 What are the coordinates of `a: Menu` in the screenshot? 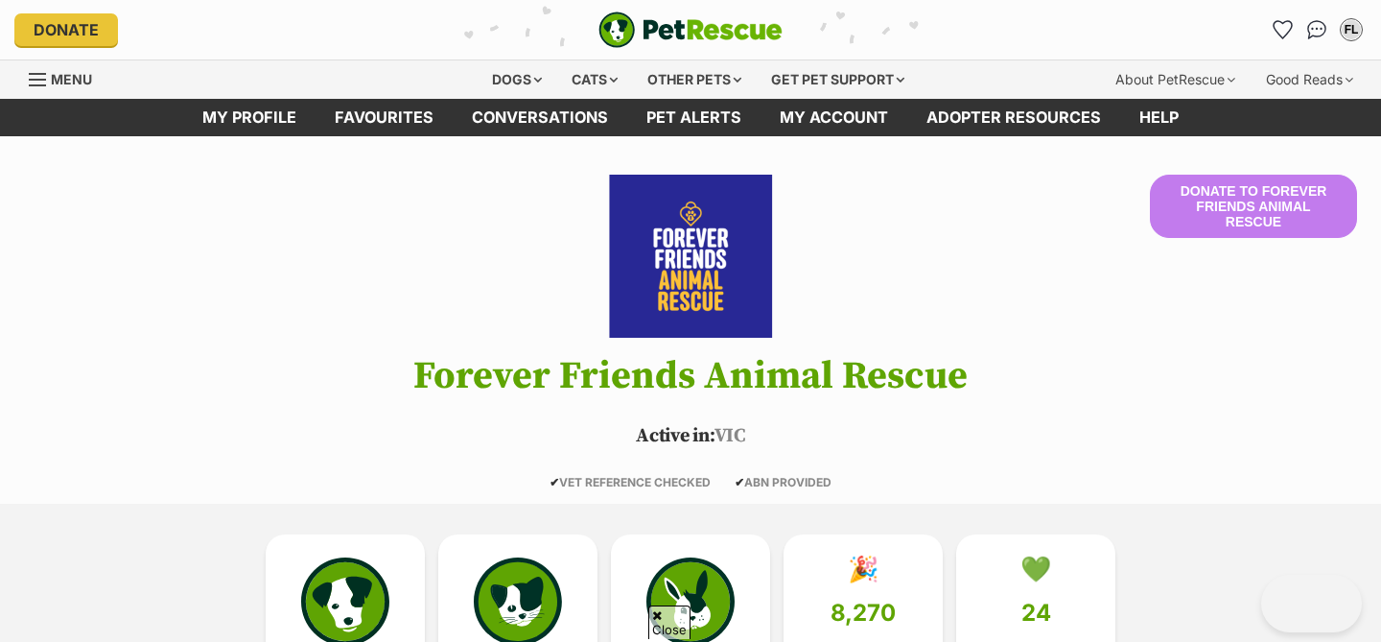 It's located at (67, 78).